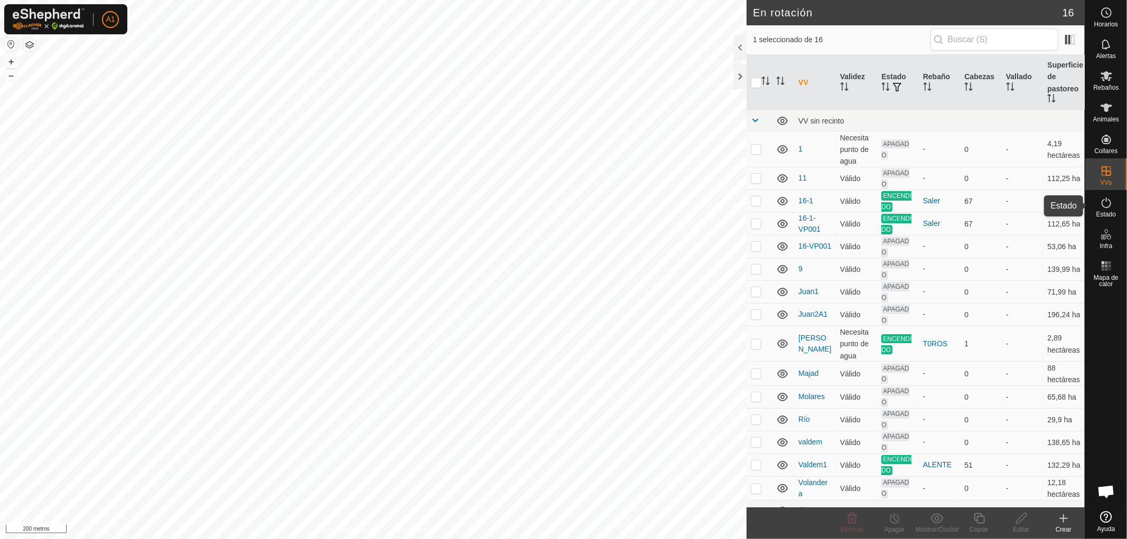  What do you see at coordinates (410, 530) in the screenshot?
I see `font: Contáctanos` at bounding box center [410, 530].